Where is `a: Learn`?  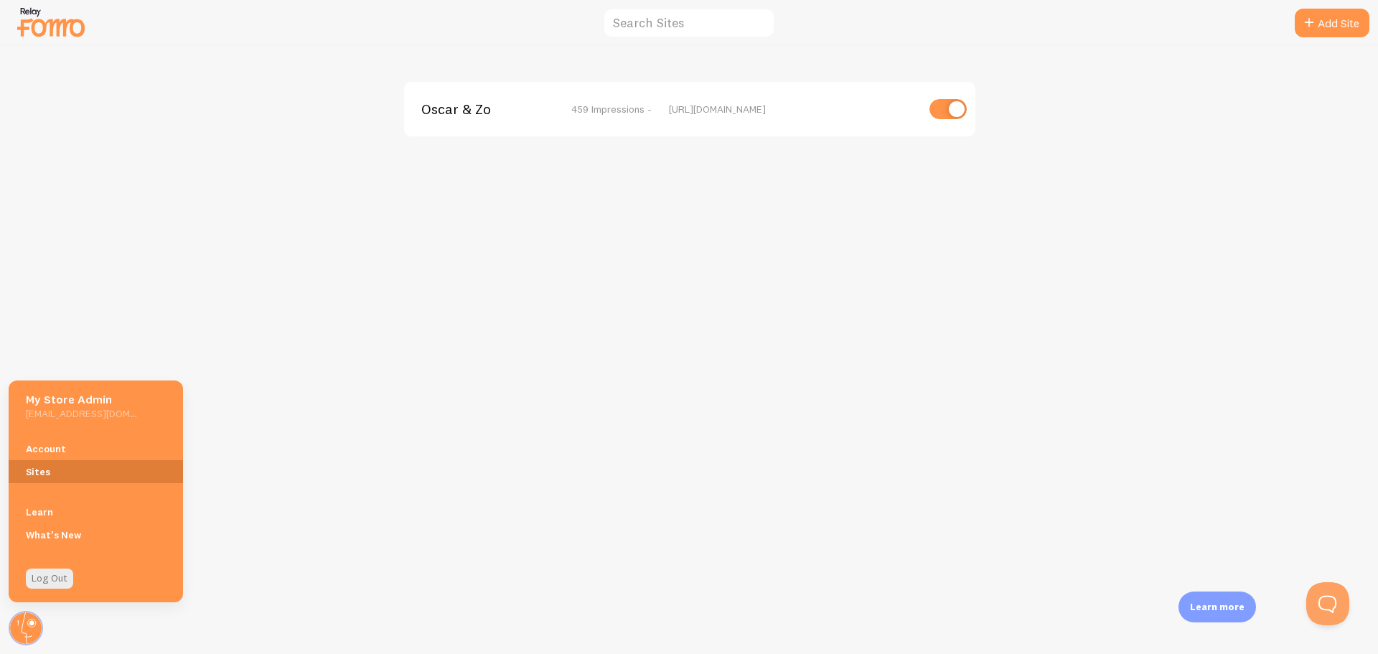 a: Learn is located at coordinates (95, 512).